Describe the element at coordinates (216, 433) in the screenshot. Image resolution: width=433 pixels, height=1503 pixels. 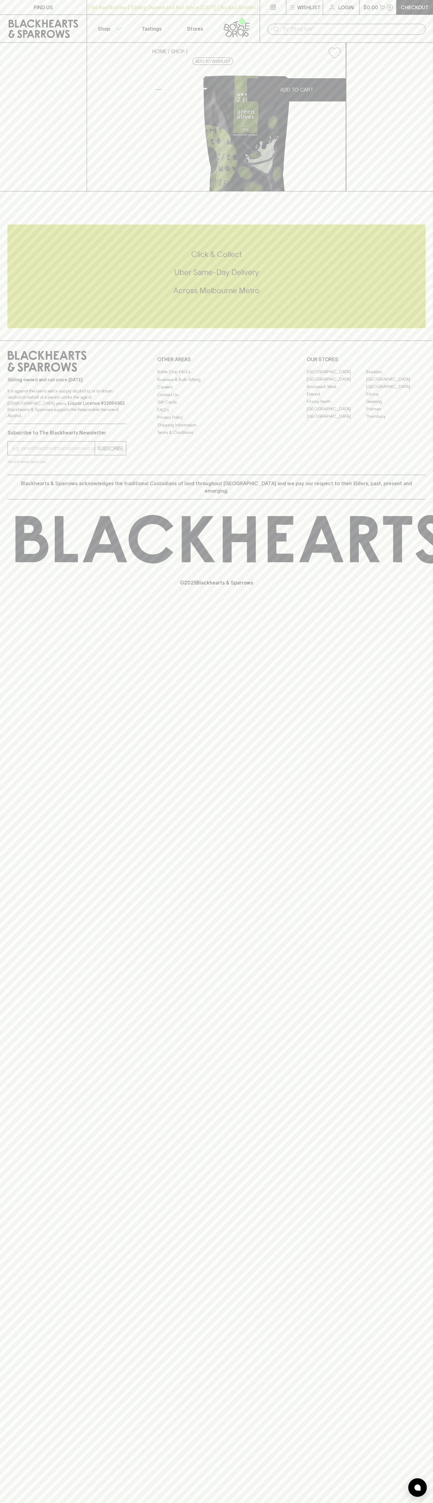
I see `a: Terms & Conditions` at that location.